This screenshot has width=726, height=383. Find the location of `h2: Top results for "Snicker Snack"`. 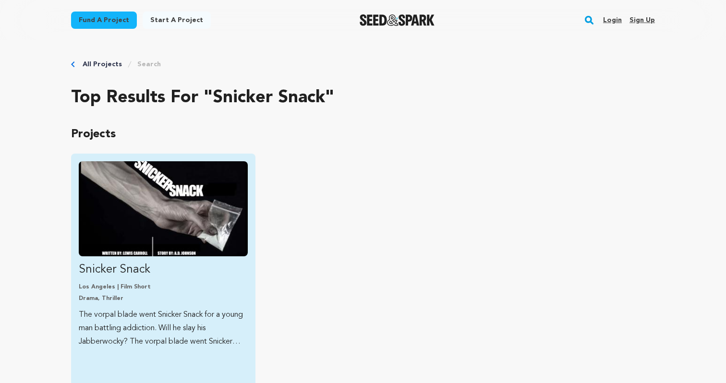

h2: Top results for "Snicker Snack" is located at coordinates (363, 98).